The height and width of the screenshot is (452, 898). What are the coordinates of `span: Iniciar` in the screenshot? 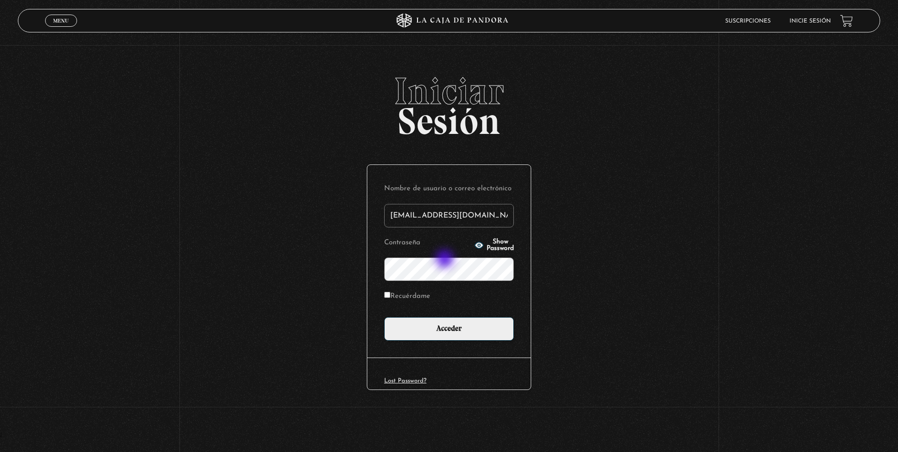 It's located at (449, 91).